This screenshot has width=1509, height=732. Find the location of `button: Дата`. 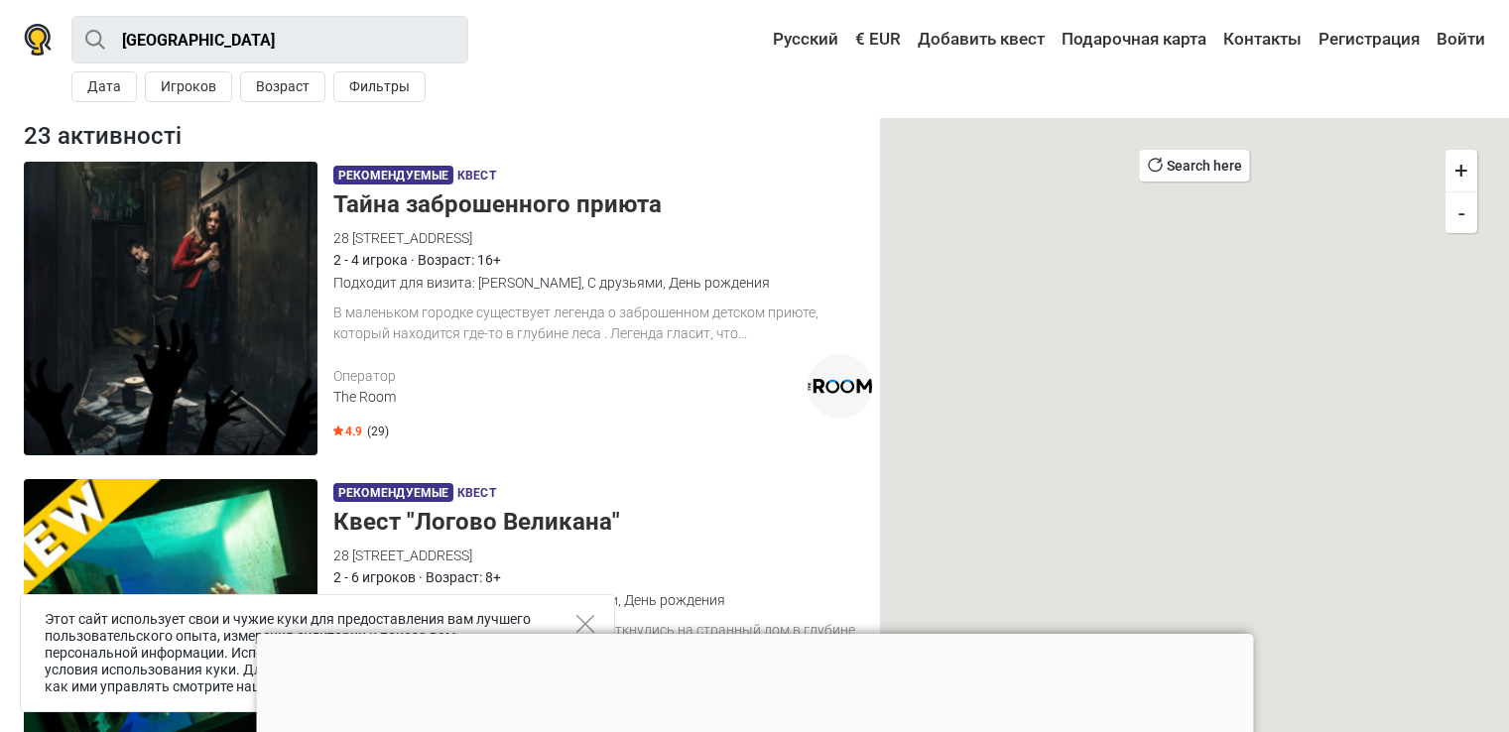

button: Дата is located at coordinates (104, 86).